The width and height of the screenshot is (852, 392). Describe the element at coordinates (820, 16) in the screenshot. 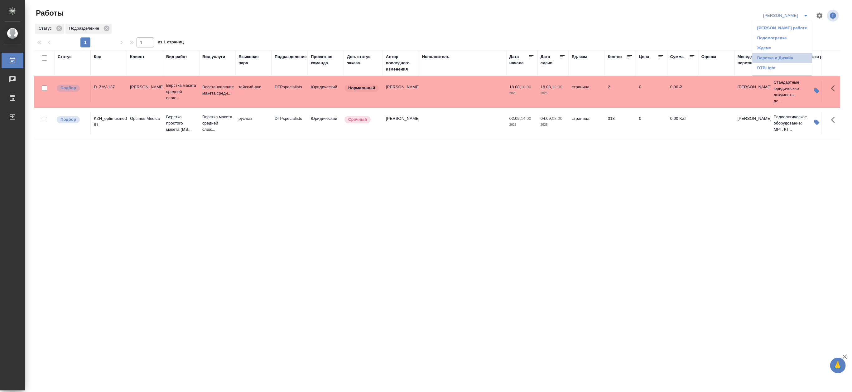

I see `span: Настроить таблицу` at that location.